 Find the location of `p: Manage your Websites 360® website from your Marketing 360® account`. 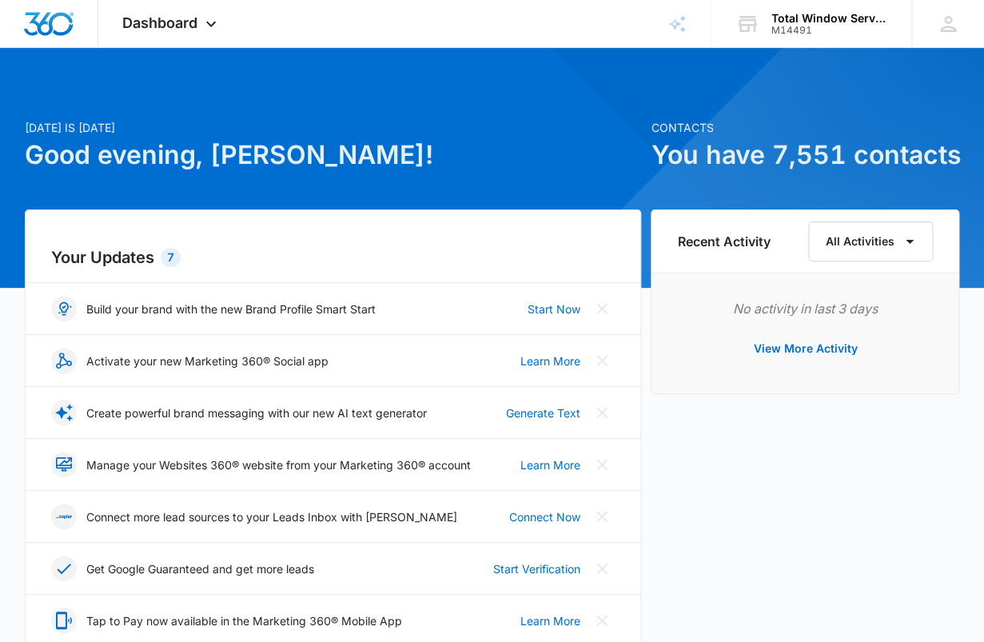

p: Manage your Websites 360® website from your Marketing 360® account is located at coordinates (278, 464).